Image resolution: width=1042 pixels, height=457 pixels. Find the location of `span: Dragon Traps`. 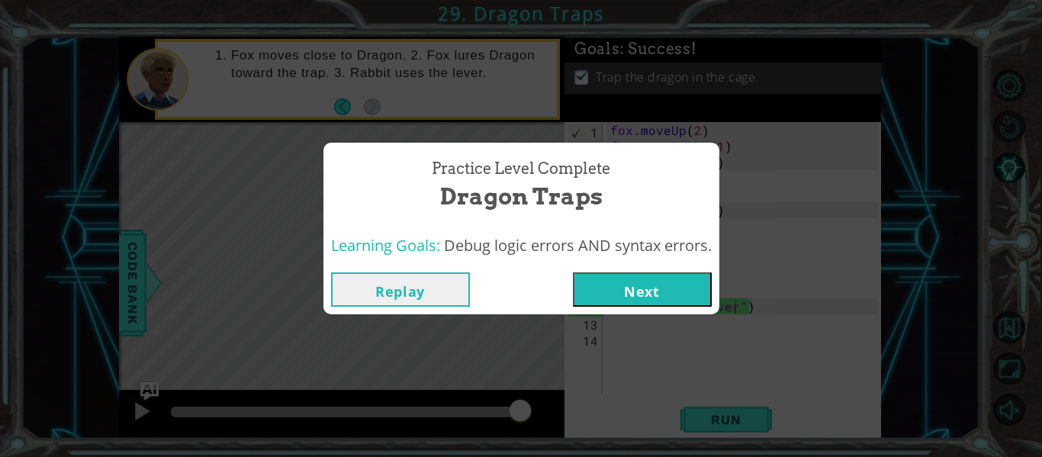

span: Dragon Traps is located at coordinates (521, 196).